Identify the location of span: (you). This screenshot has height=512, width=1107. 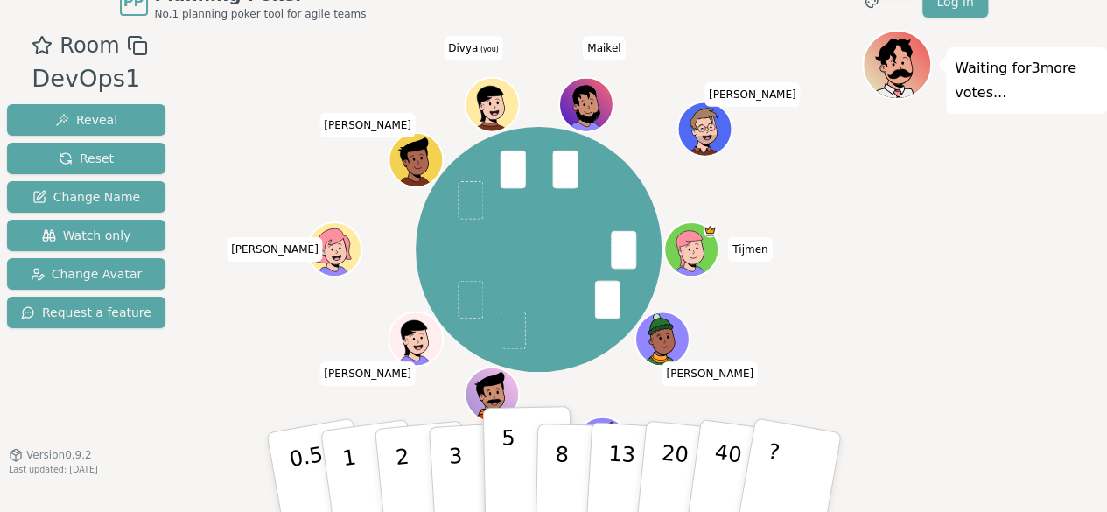
(488, 49).